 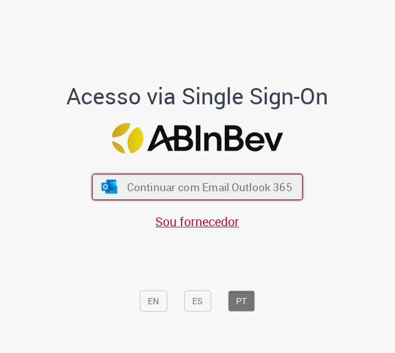 What do you see at coordinates (198, 139) in the screenshot?
I see `img: Logo ABInBev` at bounding box center [198, 139].